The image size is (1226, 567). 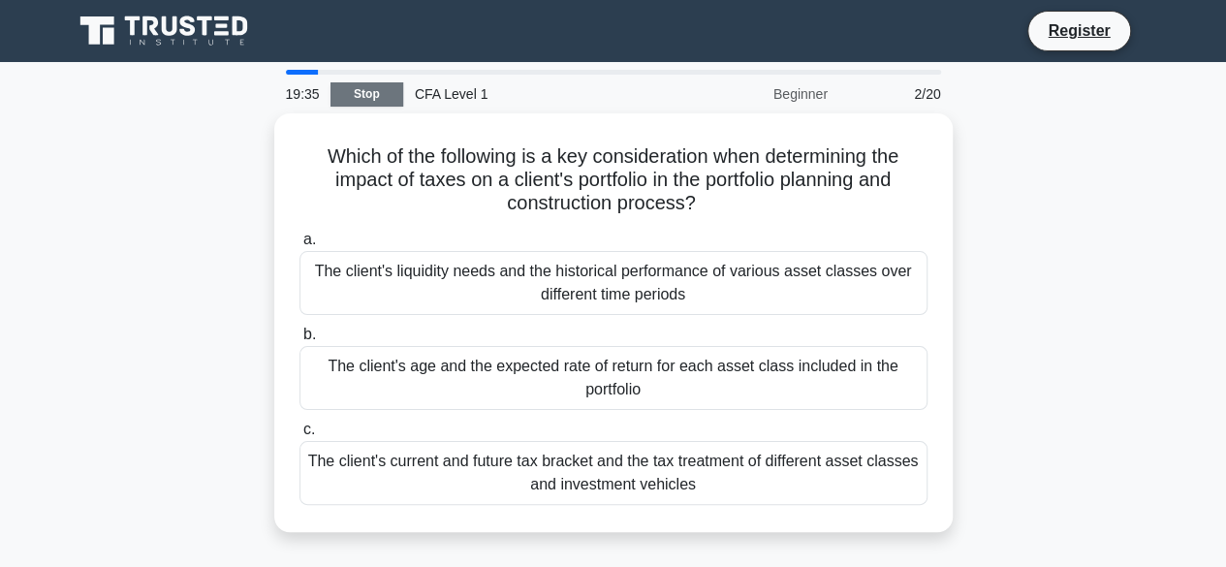 I want to click on div: 2/20, so click(x=895, y=94).